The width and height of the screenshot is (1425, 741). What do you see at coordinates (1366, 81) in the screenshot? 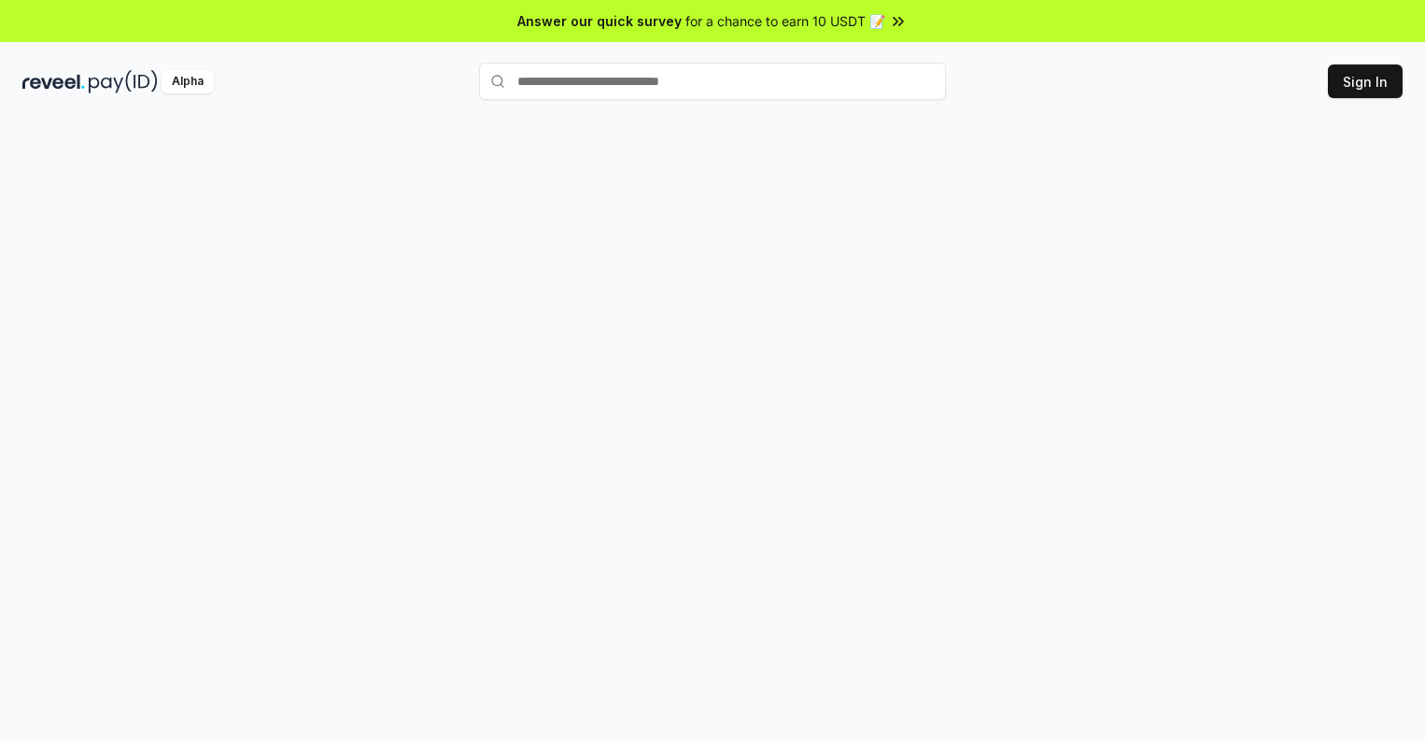
I see `button: Sign In` at bounding box center [1366, 81].